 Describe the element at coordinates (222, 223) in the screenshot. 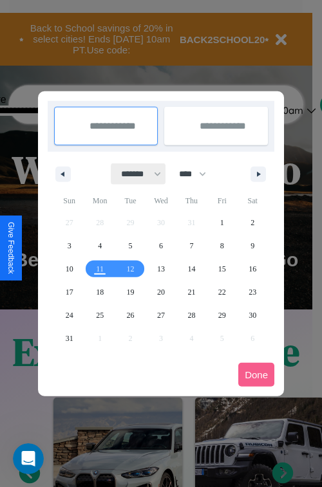

I see `span: 1` at that location.